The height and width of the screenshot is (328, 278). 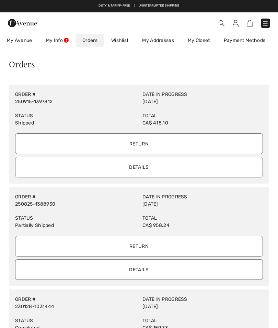 I want to click on div: Orders, so click(x=139, y=64).